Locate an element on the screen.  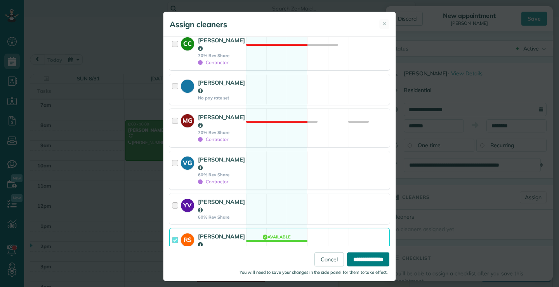
strong: CC is located at coordinates (188, 43).